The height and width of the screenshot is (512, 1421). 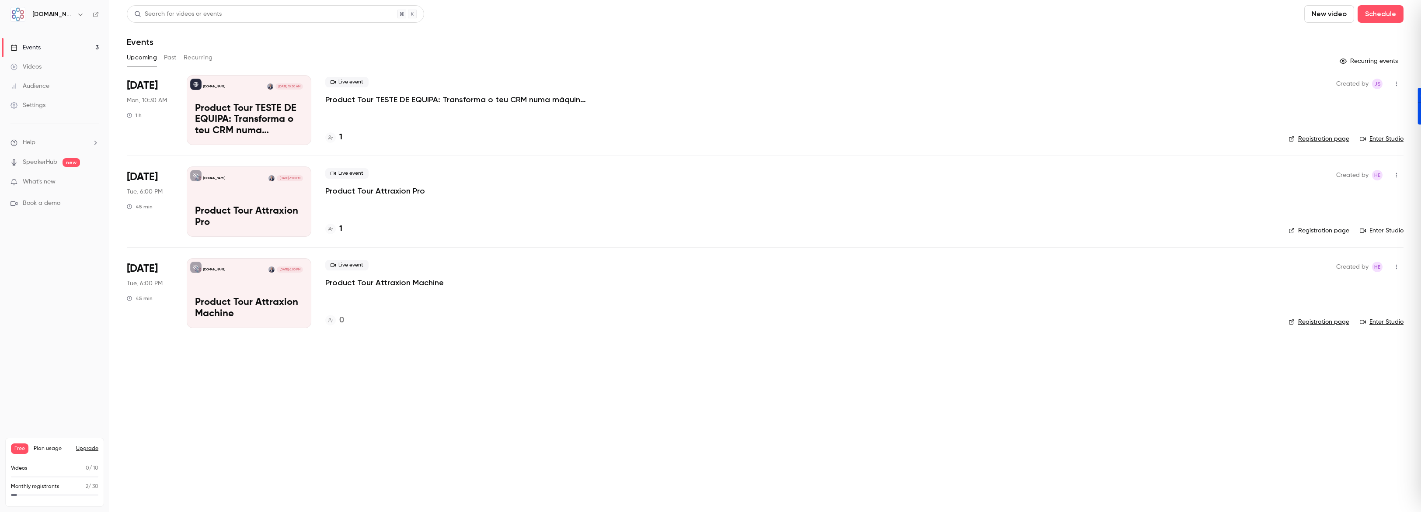 What do you see at coordinates (19, 469) in the screenshot?
I see `p: Videos` at bounding box center [19, 469].